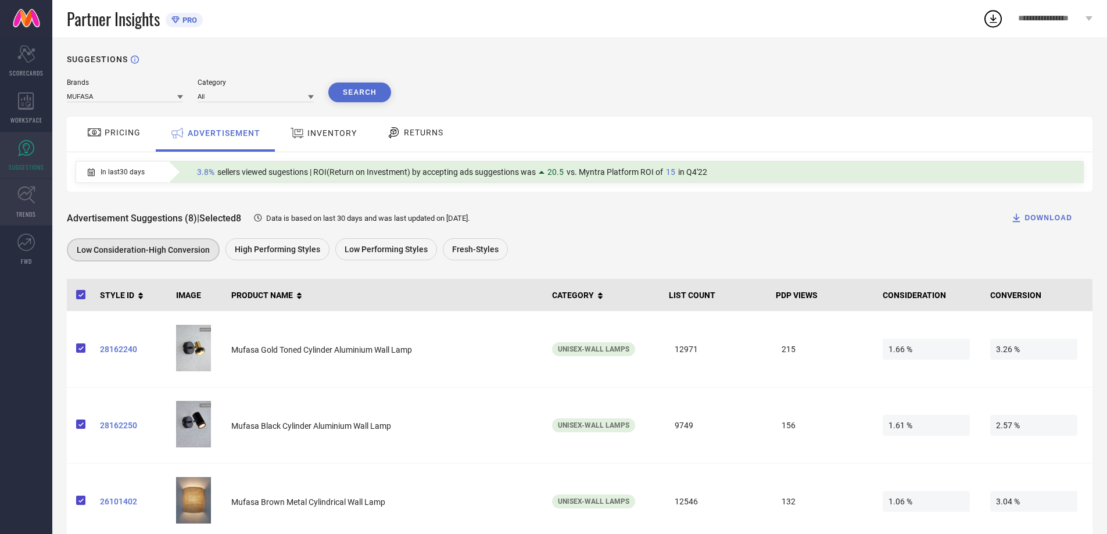 This screenshot has height=534, width=1107. Describe the element at coordinates (386, 249) in the screenshot. I see `span: Low Performing Styles` at that location.